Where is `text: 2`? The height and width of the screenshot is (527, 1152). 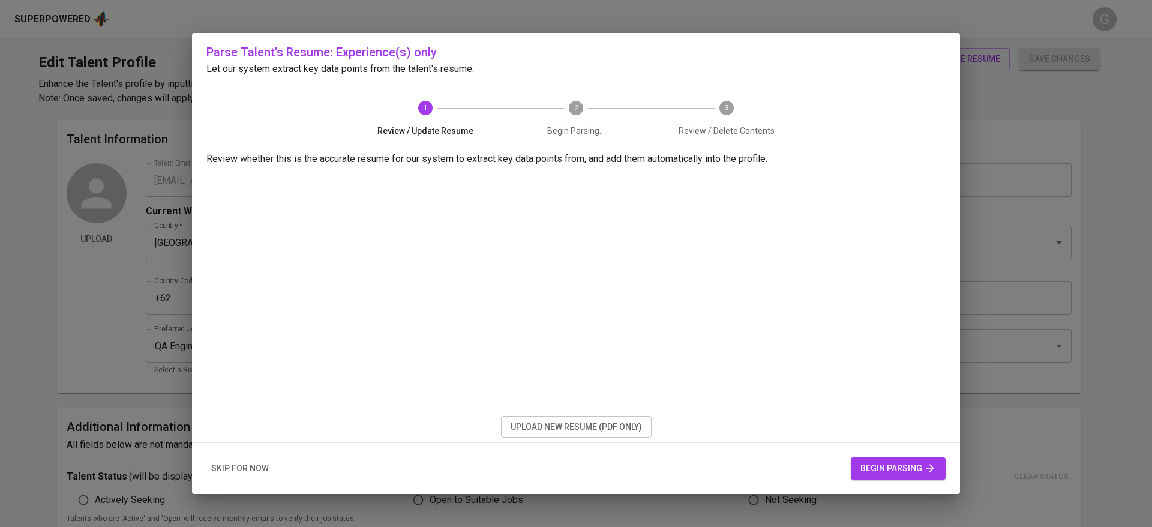 text: 2 is located at coordinates (576, 108).